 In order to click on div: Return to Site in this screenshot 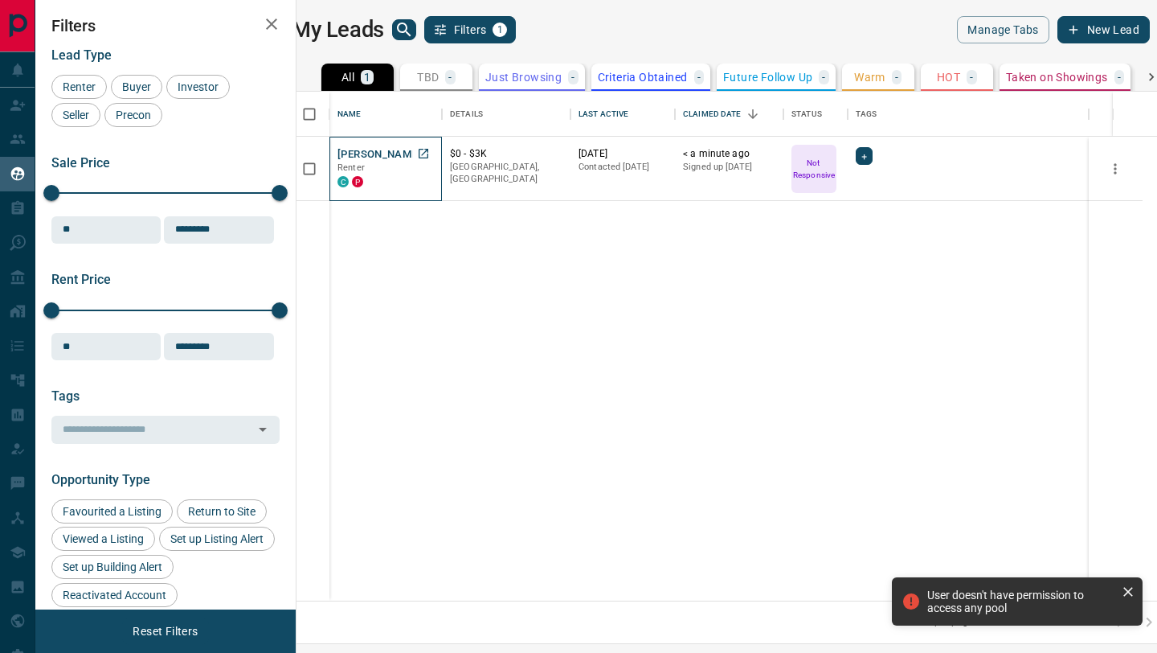, I will do `click(222, 511)`.